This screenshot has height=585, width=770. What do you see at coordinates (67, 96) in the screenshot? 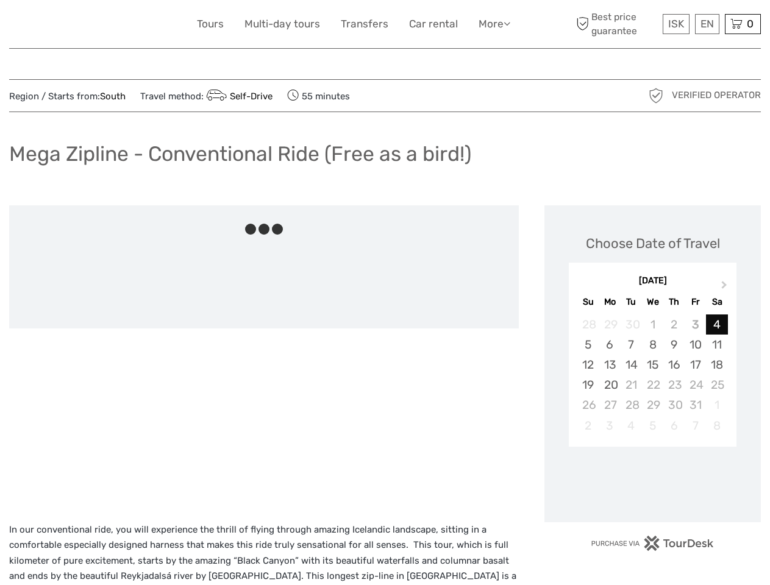
I see `span: Region / Starts from:` at bounding box center [67, 96].